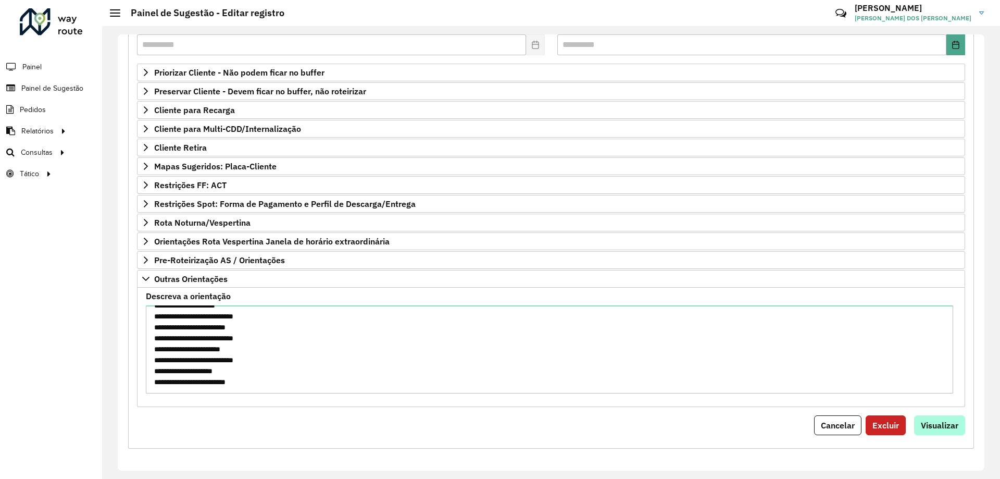 The width and height of the screenshot is (1000, 479). I want to click on span: Restrições Spot: Forma de Pagamento e Perfil de Descarga/Entrega, so click(285, 204).